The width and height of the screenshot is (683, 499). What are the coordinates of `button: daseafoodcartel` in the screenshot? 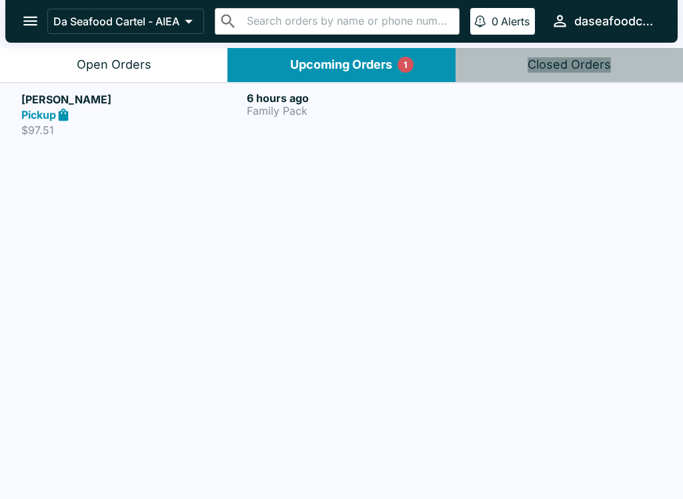 It's located at (604, 21).